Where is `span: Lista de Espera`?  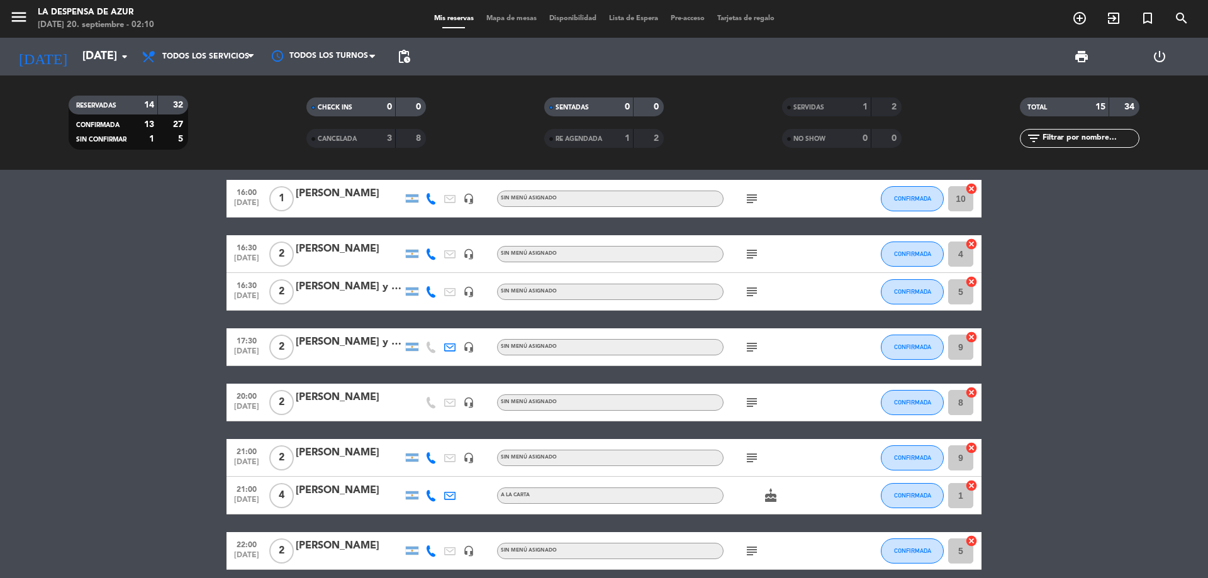
span: Lista de Espera is located at coordinates (633, 18).